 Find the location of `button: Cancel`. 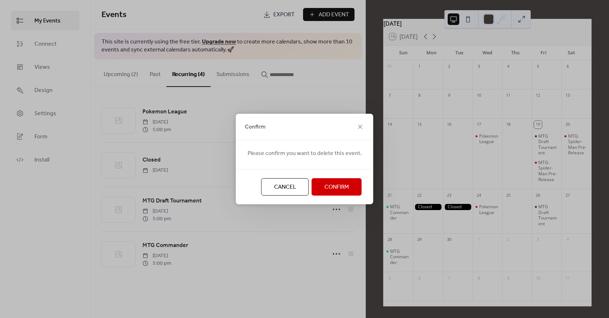

button: Cancel is located at coordinates (285, 187).